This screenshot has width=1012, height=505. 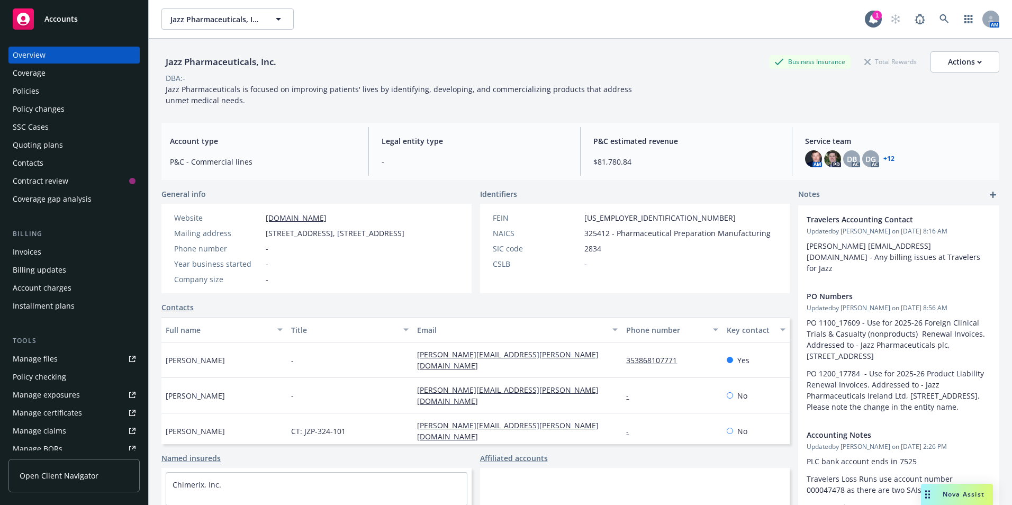 I want to click on div: Policy checking, so click(x=39, y=377).